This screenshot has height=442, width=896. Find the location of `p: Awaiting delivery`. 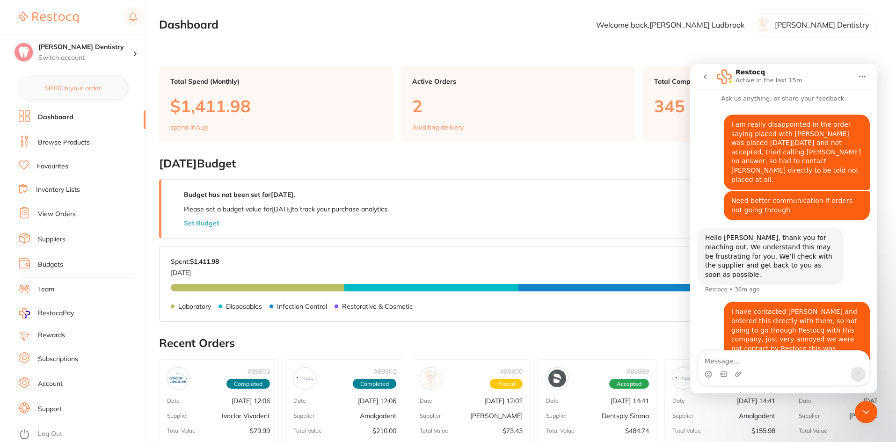

p: Awaiting delivery is located at coordinates (438, 127).